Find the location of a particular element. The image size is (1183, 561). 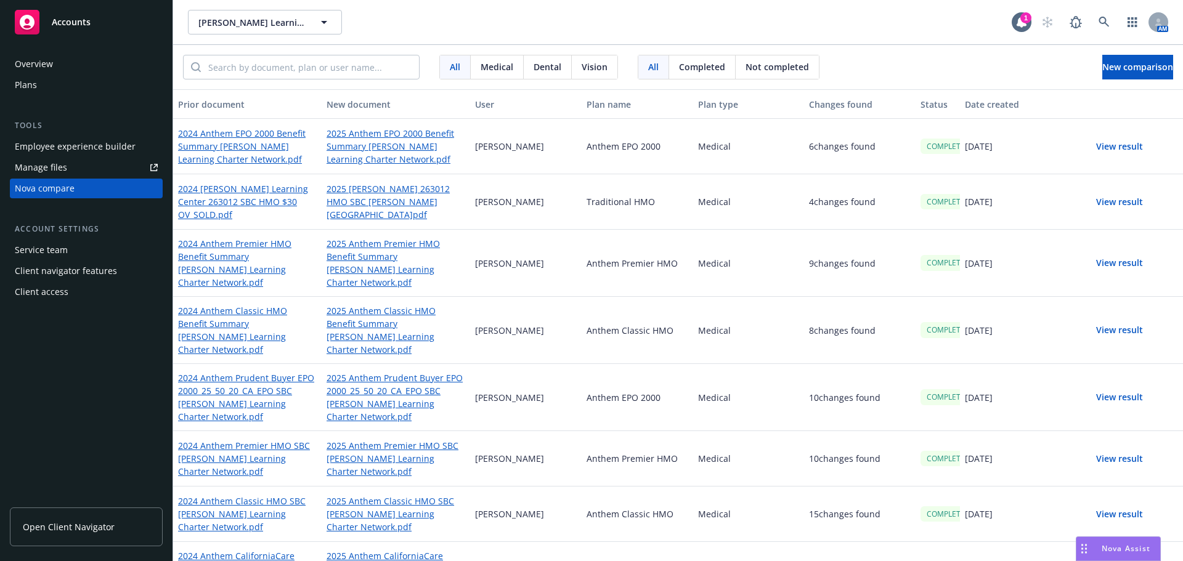

button: Status is located at coordinates (938, 104).